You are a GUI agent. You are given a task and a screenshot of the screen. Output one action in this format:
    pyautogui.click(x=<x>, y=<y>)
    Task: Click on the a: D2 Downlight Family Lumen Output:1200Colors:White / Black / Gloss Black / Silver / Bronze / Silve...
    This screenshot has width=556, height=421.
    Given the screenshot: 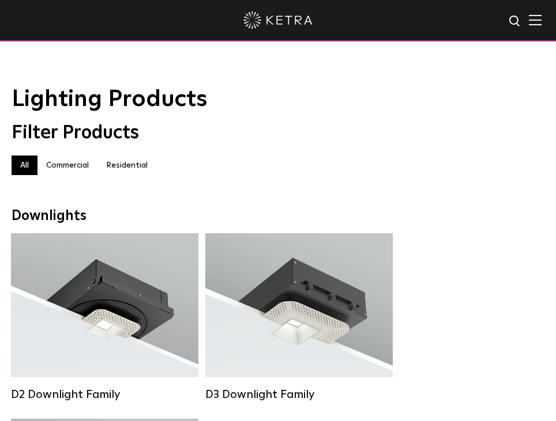 What is the action you would take?
    pyautogui.click(x=104, y=318)
    